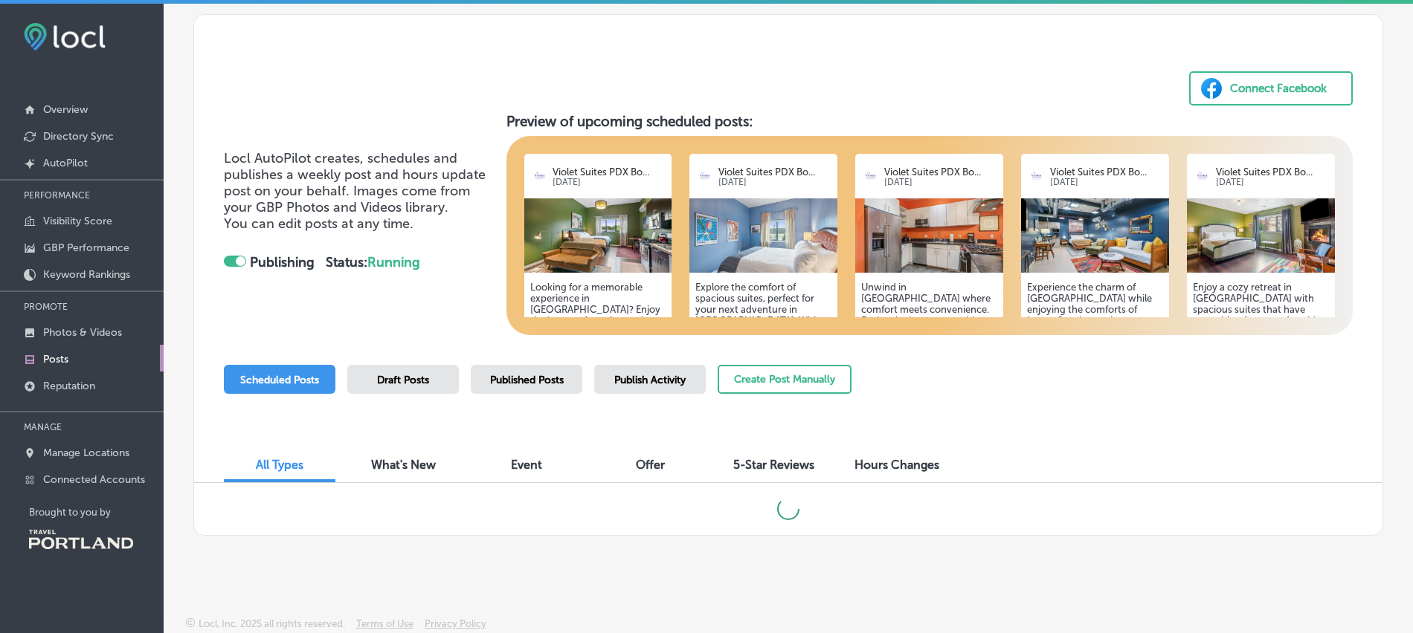  Describe the element at coordinates (94, 480) in the screenshot. I see `p: Connected Accounts` at that location.